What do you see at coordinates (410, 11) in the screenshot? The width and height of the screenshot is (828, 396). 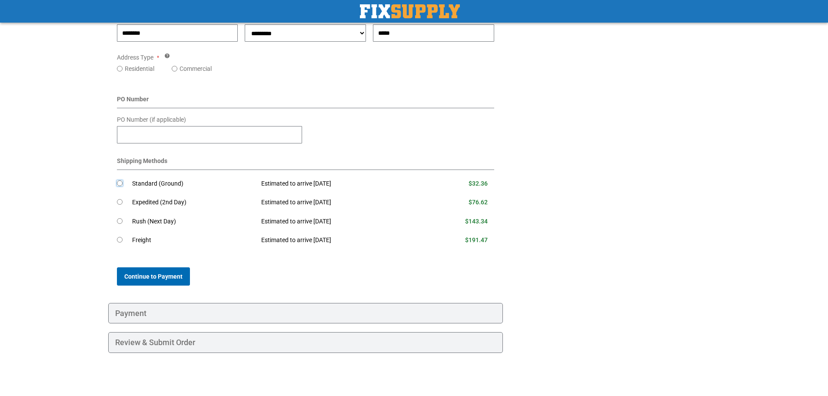 I see `img: Fix Industrial Supply` at bounding box center [410, 11].